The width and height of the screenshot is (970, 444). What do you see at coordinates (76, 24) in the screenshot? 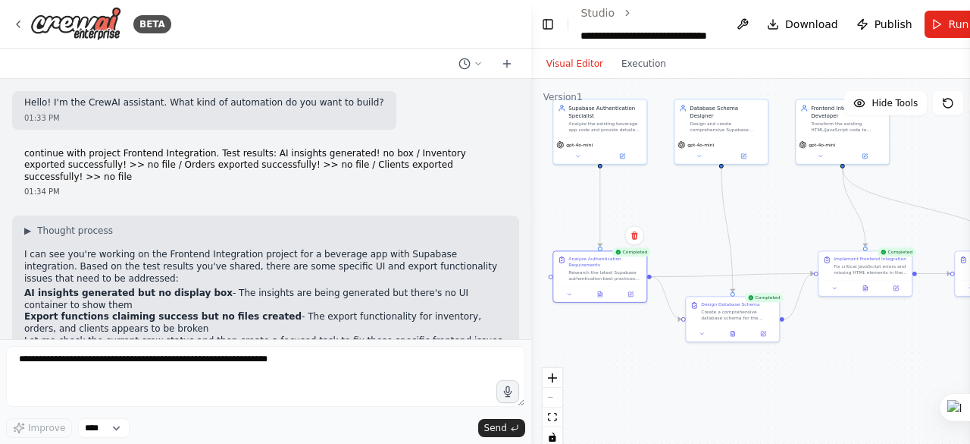
I see `img: Logo` at bounding box center [76, 24].